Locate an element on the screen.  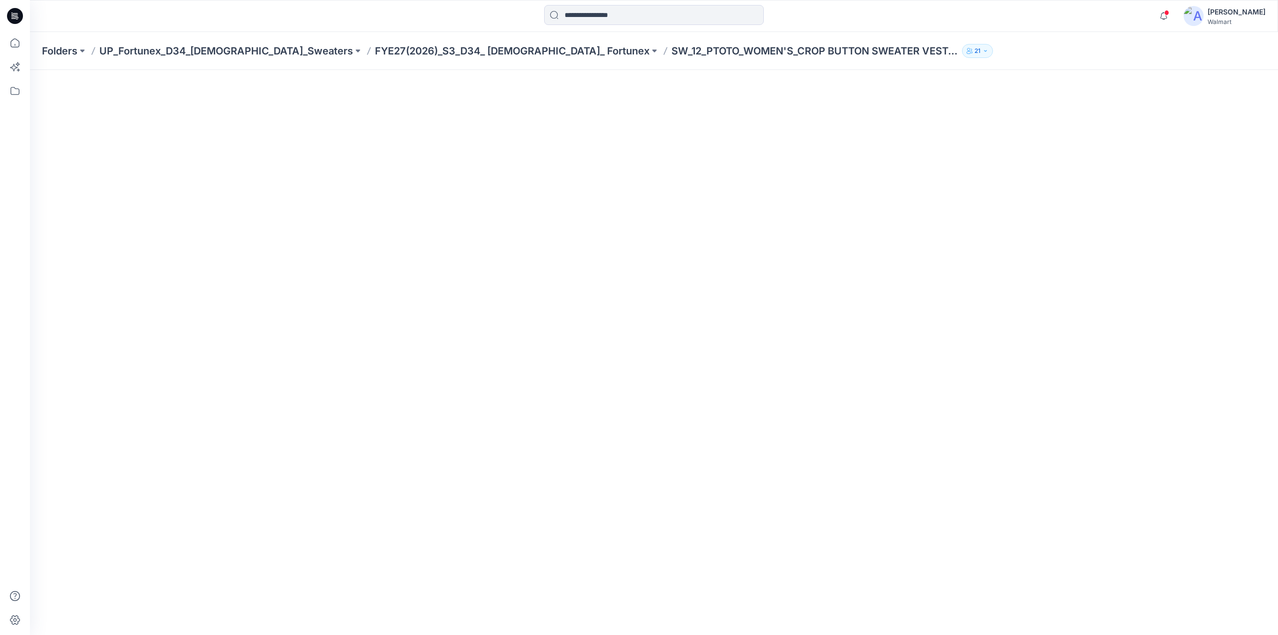
a: Folders is located at coordinates (59, 51).